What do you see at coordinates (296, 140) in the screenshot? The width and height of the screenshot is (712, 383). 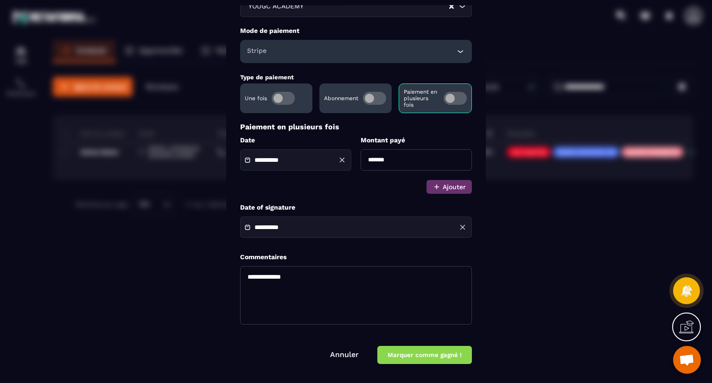 I see `label: Date` at bounding box center [296, 140].